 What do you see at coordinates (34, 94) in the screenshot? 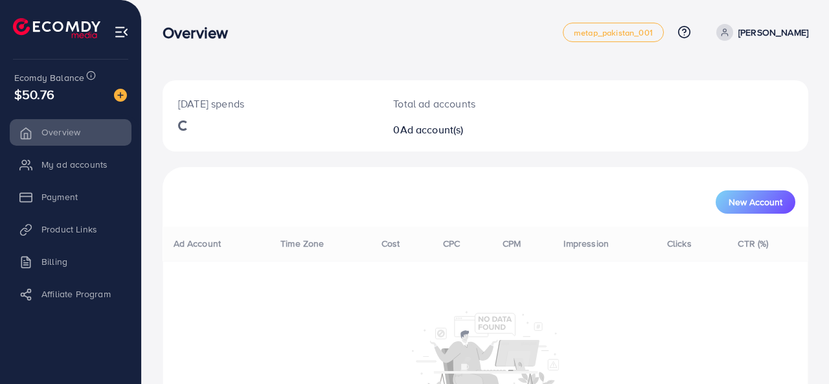
I see `span: $50.76` at bounding box center [34, 94].